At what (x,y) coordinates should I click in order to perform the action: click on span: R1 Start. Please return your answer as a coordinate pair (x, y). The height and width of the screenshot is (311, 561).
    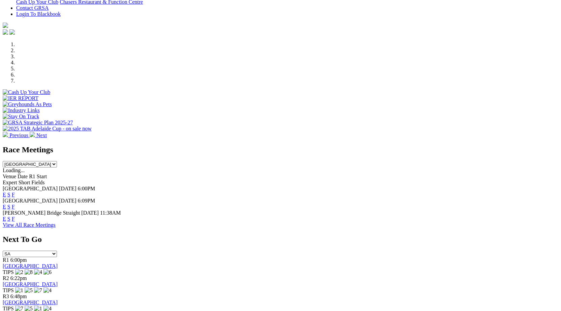
    Looking at the image, I should click on (38, 176).